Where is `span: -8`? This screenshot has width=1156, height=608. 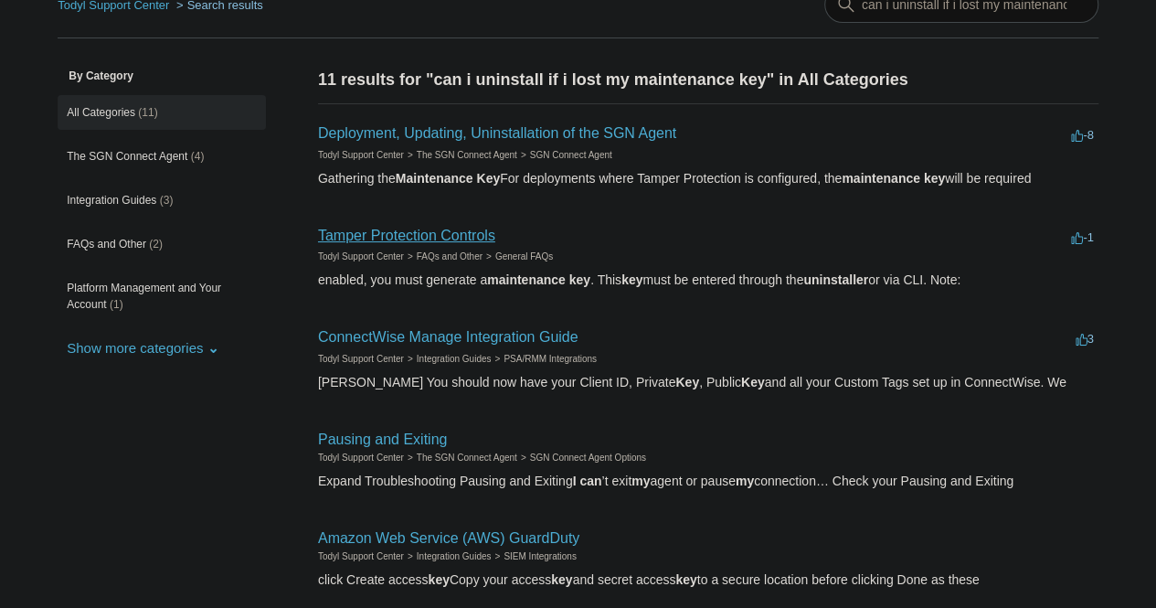
span: -8 is located at coordinates (1082, 134).